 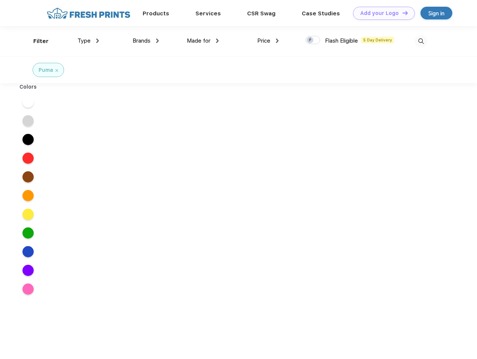 What do you see at coordinates (263, 41) in the screenshot?
I see `span: Price` at bounding box center [263, 41].